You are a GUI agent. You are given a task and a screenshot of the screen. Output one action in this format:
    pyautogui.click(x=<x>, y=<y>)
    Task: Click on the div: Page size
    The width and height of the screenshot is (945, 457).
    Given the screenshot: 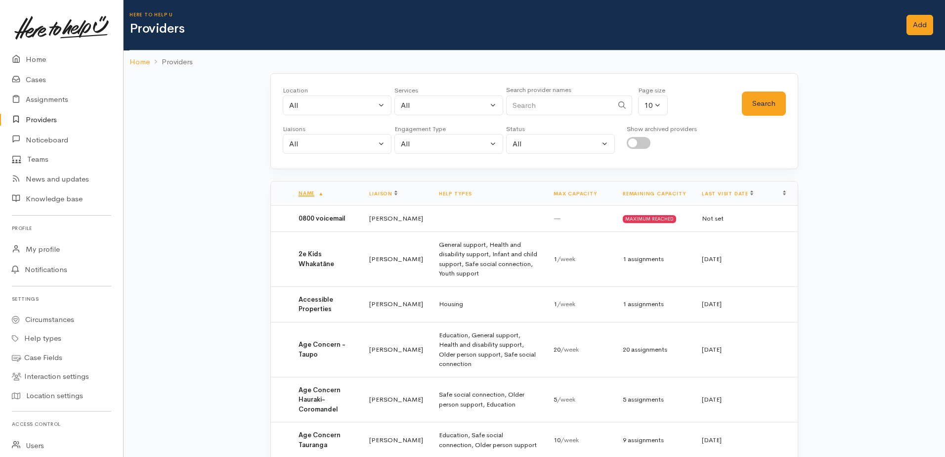 What is the action you would take?
    pyautogui.click(x=653, y=90)
    